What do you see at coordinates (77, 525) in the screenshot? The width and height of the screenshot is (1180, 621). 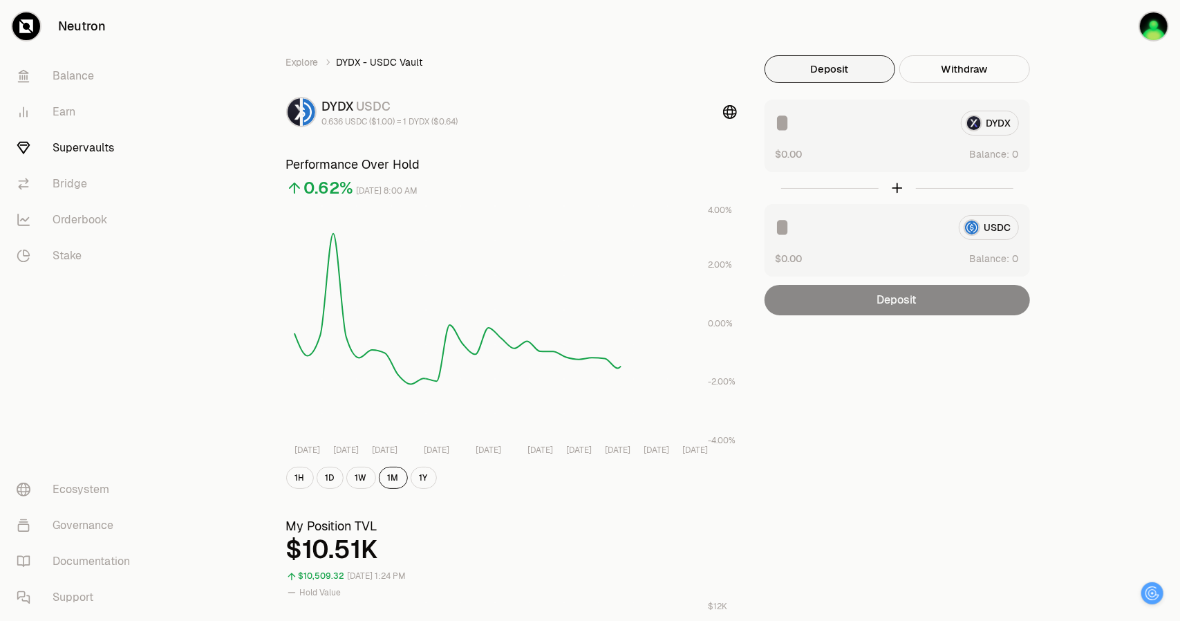 I see `a: Governance` at bounding box center [77, 525].